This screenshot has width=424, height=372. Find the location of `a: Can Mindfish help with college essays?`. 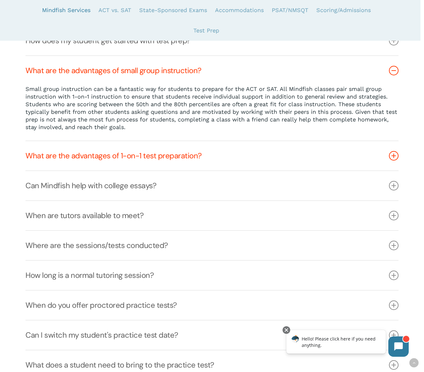

a: Can Mindfish help with college essays? is located at coordinates (212, 186).